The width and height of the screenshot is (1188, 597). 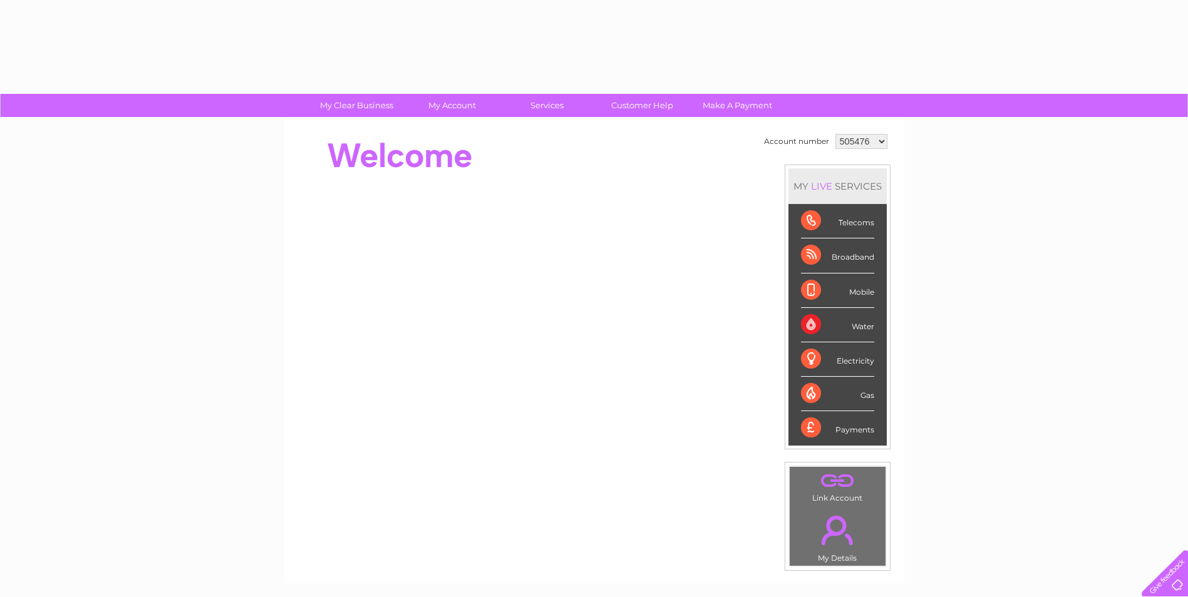 What do you see at coordinates (837, 536) in the screenshot?
I see `td: My Details` at bounding box center [837, 536].